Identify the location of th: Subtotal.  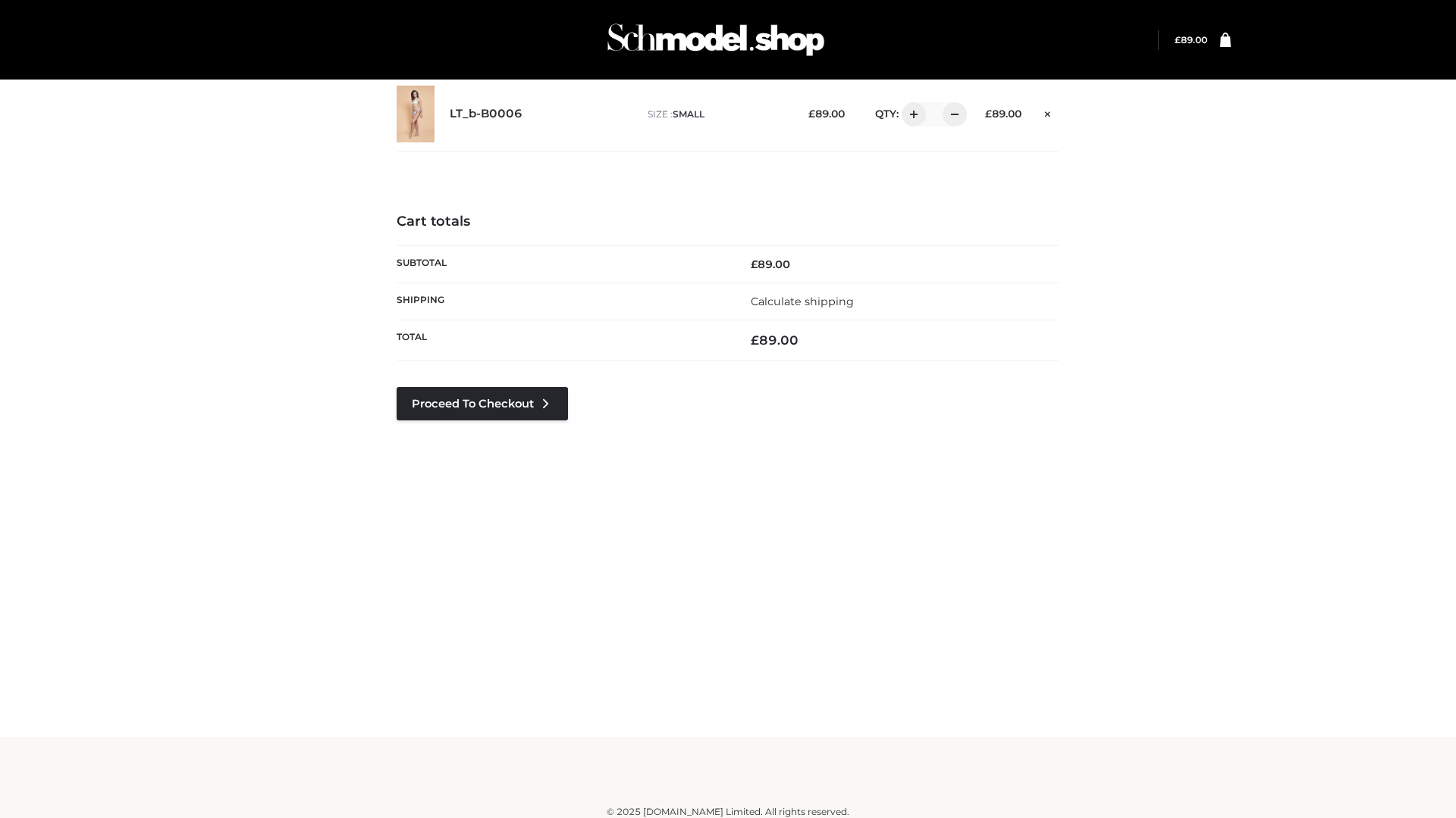
(562, 264).